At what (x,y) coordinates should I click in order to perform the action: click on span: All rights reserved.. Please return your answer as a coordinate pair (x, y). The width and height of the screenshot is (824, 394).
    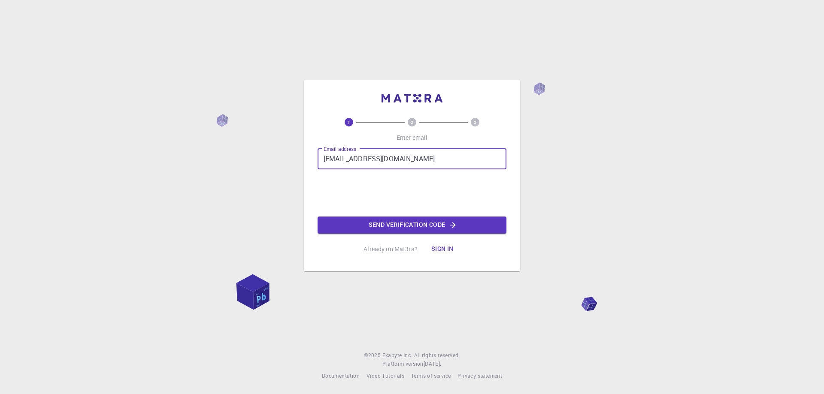
    Looking at the image, I should click on (437, 356).